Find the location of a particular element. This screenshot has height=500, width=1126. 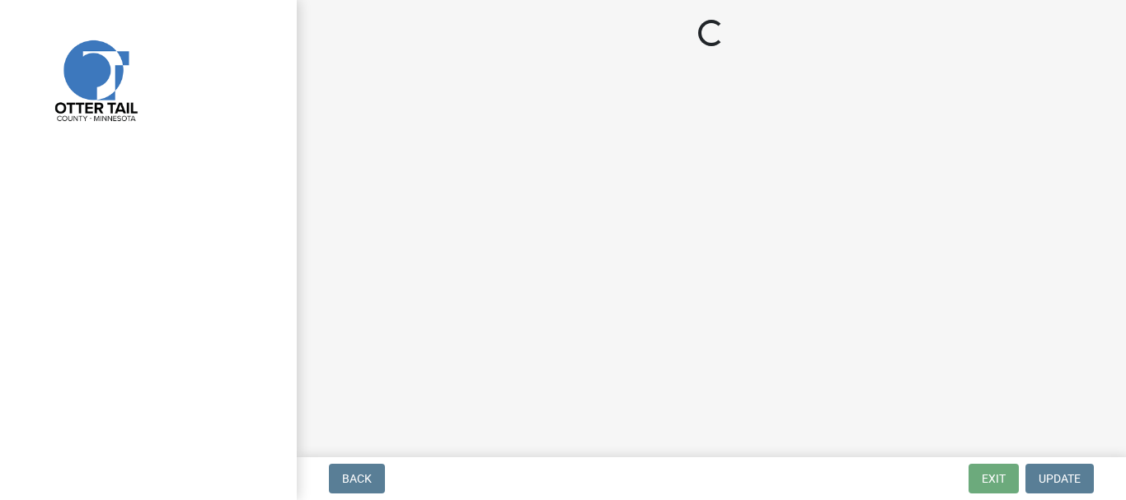

span: Update is located at coordinates (1059, 479).